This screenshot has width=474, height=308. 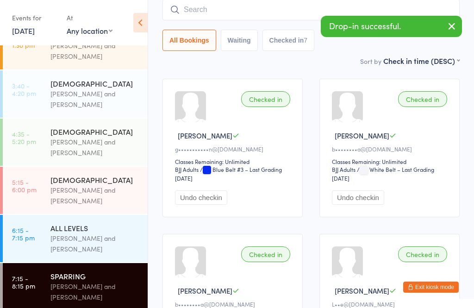 What do you see at coordinates (95, 228) in the screenshot?
I see `div: ALL LEVELS` at bounding box center [95, 228].